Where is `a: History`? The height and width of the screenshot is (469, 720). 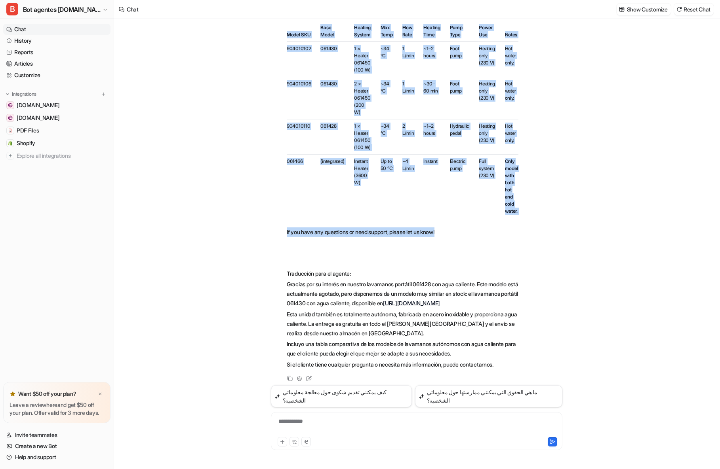 a: History is located at coordinates (57, 41).